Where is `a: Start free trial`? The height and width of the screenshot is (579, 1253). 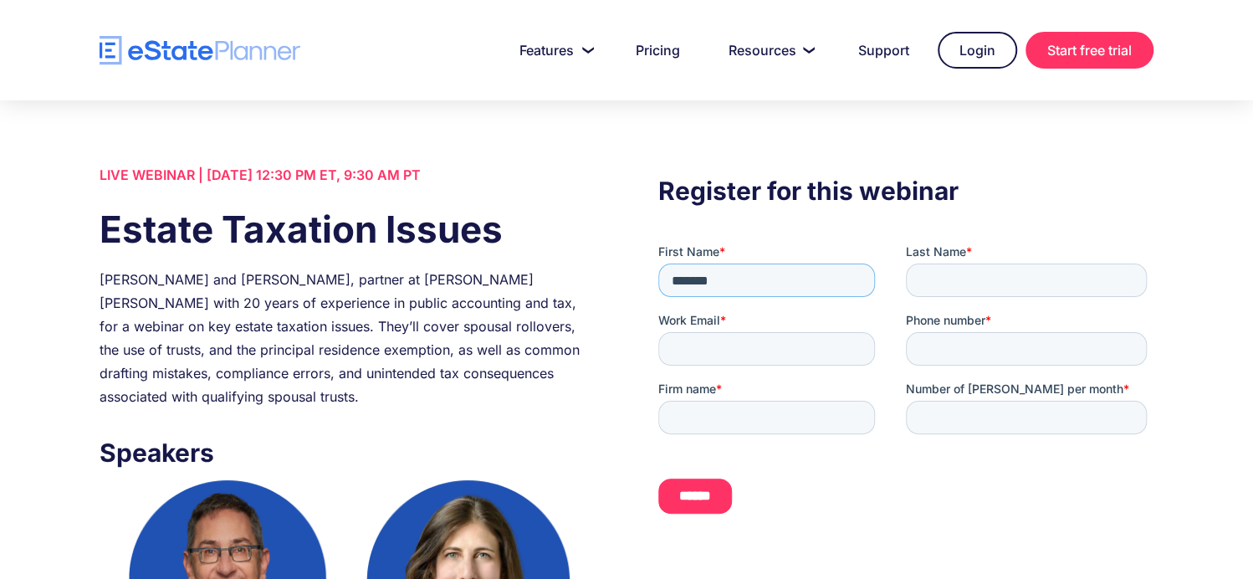 a: Start free trial is located at coordinates (1089, 50).